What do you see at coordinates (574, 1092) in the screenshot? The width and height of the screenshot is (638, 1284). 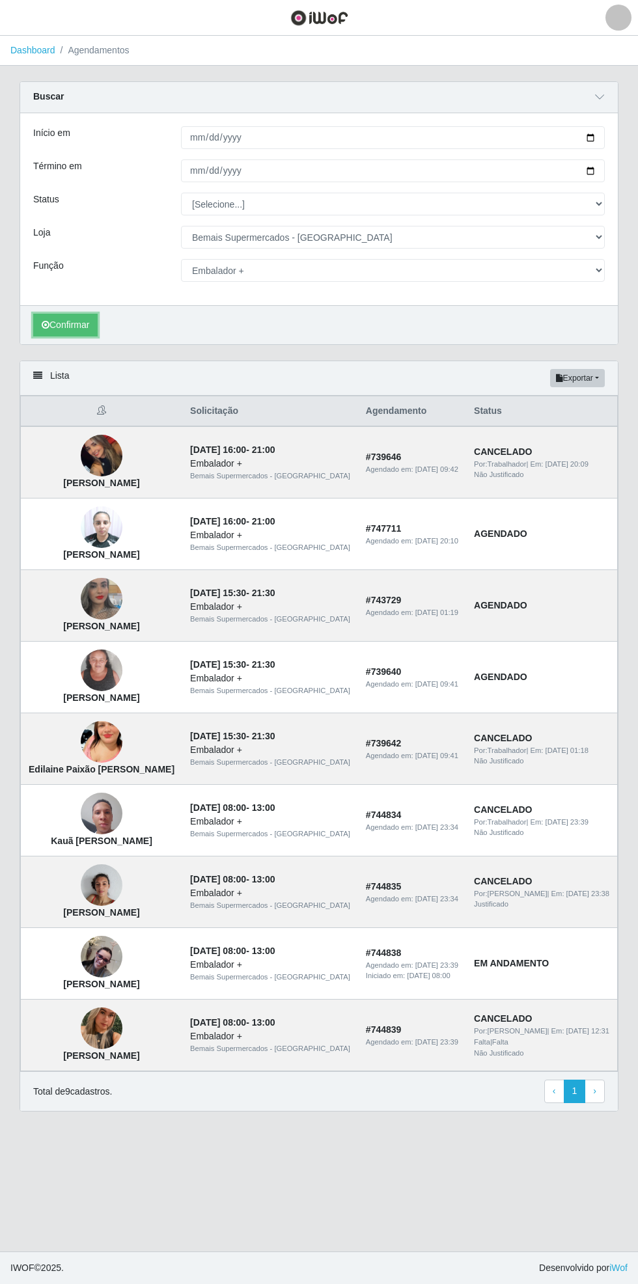 I see `nav: pagination` at bounding box center [574, 1092].